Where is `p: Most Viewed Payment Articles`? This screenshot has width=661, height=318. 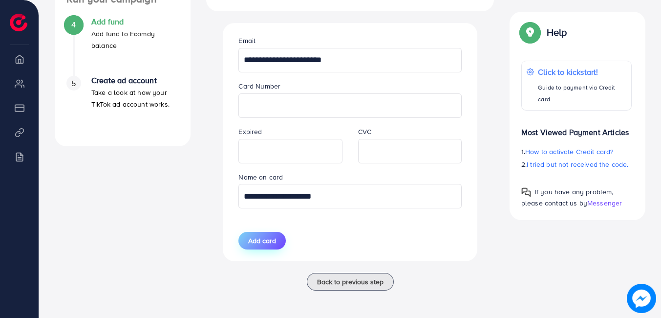 p: Most Viewed Payment Articles is located at coordinates (577, 128).